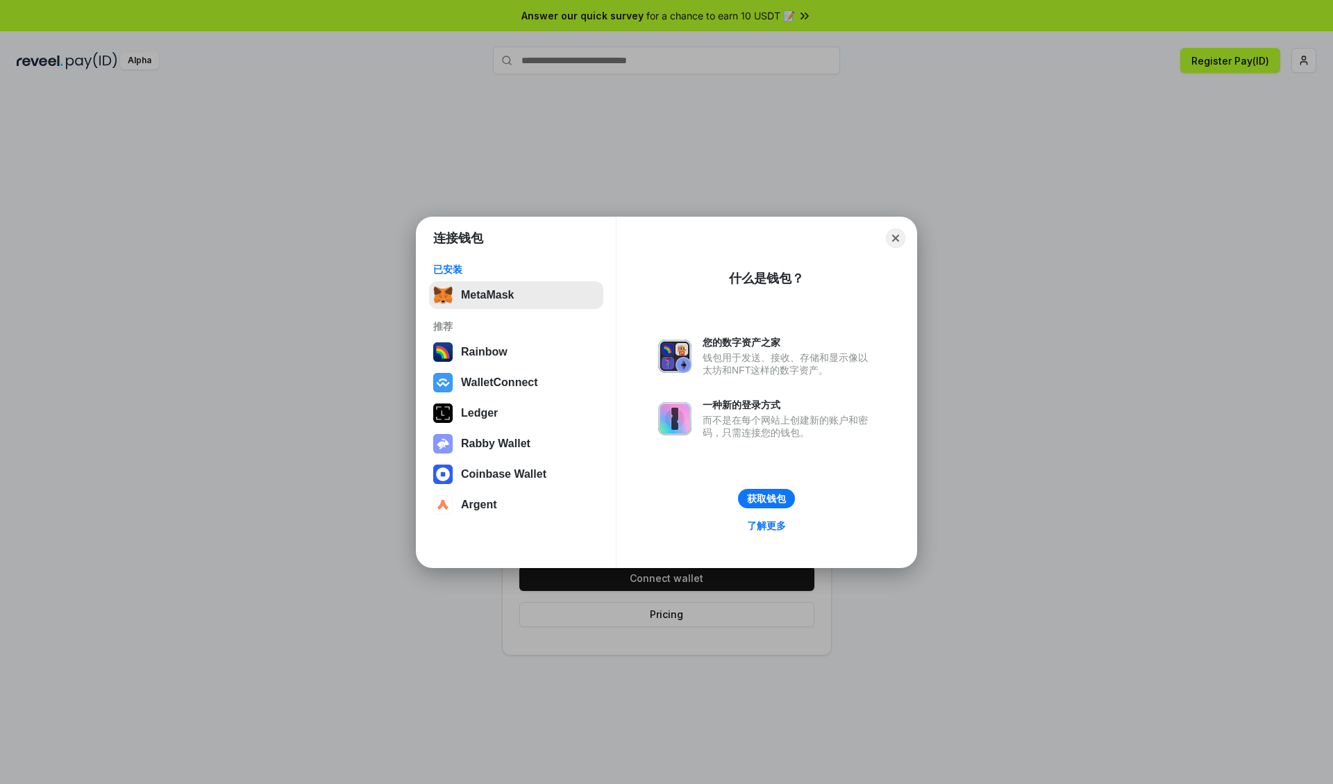  What do you see at coordinates (487, 295) in the screenshot?
I see `div: MetaMask` at bounding box center [487, 295].